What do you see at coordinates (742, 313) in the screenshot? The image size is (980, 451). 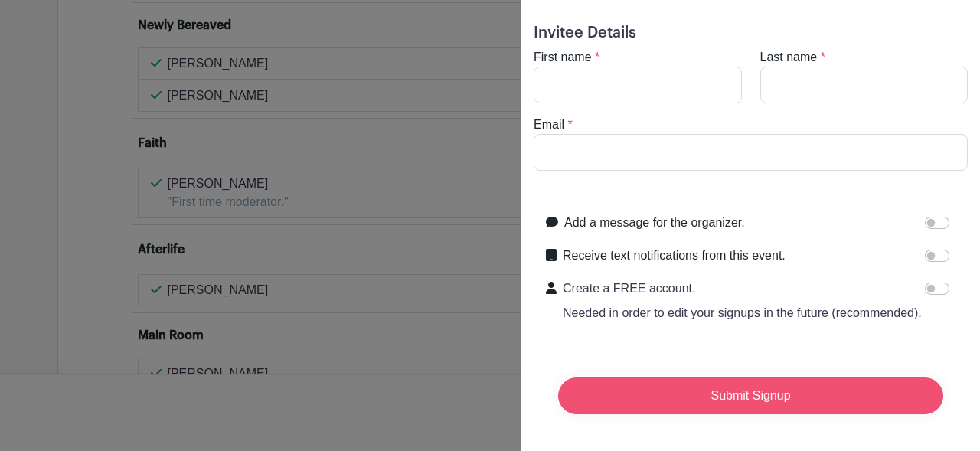 I see `p: Needed in order to edit your signups in the future (recommended).` at bounding box center [742, 313].